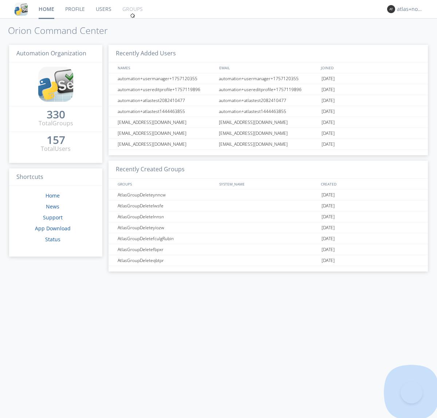  Describe the element at coordinates (166, 227) in the screenshot. I see `div: AtlasGroupDeleteyiozw` at that location.